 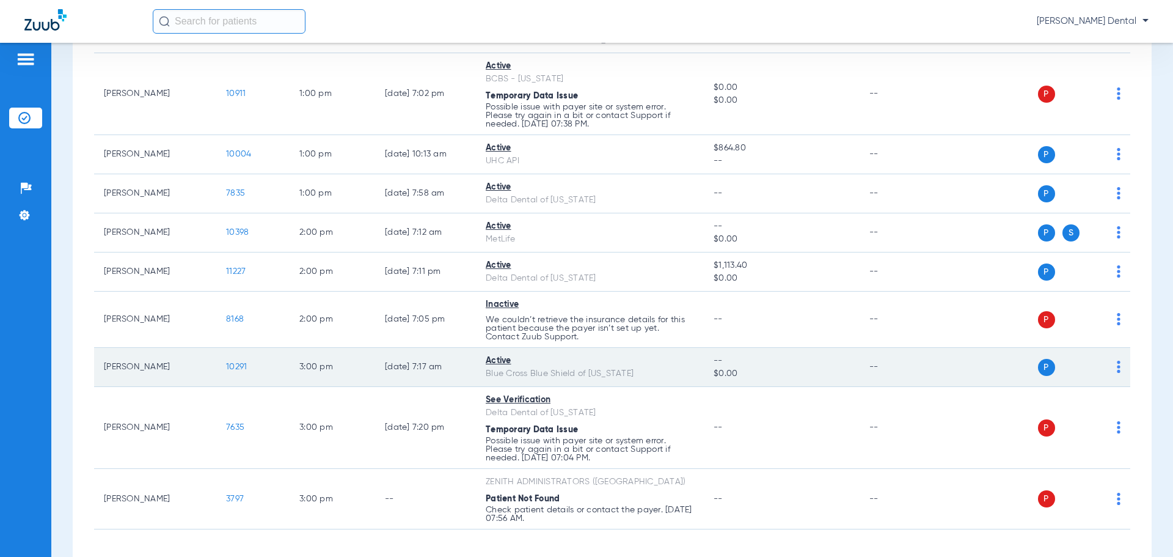 What do you see at coordinates (590, 328) in the screenshot?
I see `p: We couldn’t retrieve the insurance details for this patient because the payer isn’t set up yet. C...` at bounding box center [590, 328].